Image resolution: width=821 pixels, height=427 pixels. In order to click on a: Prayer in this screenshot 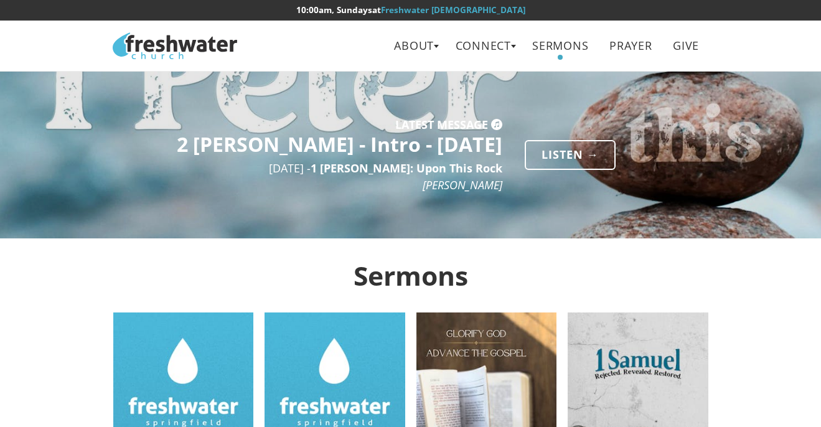, I will do `click(631, 45)`.